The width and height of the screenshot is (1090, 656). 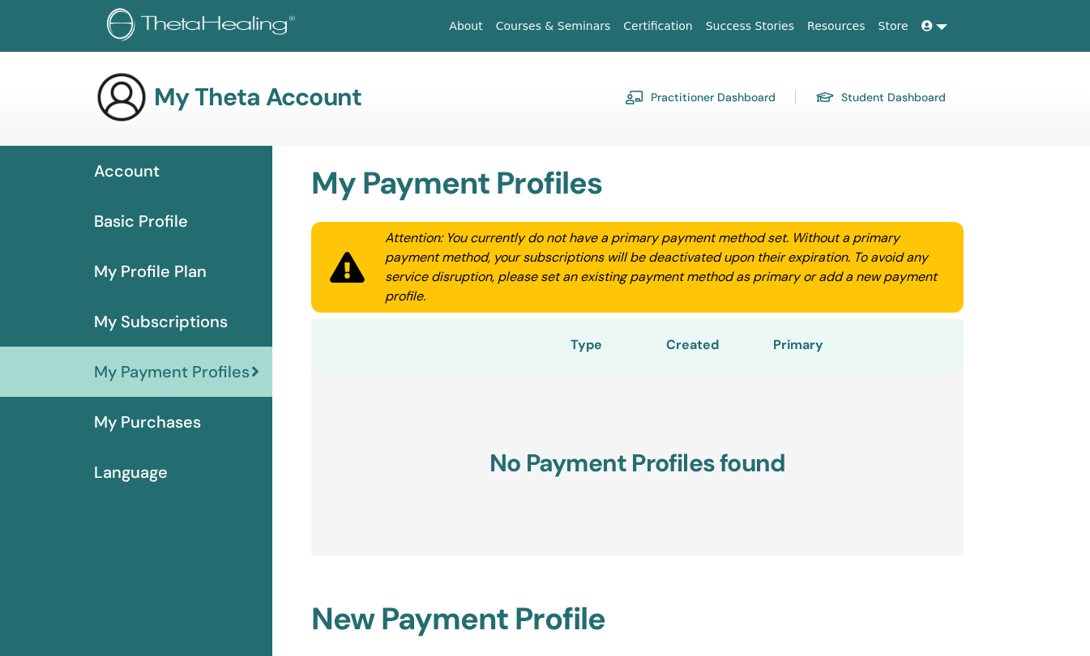 I want to click on span: My Payment Profiles, so click(x=172, y=372).